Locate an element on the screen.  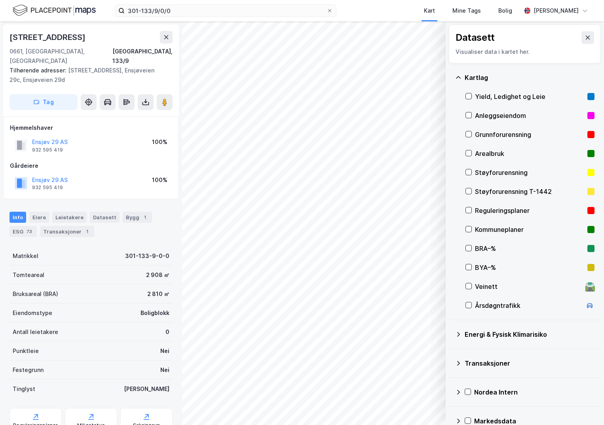
input: Søk på adresse, matrikkel, gårdeiere, leietakere eller personer is located at coordinates (226, 11).